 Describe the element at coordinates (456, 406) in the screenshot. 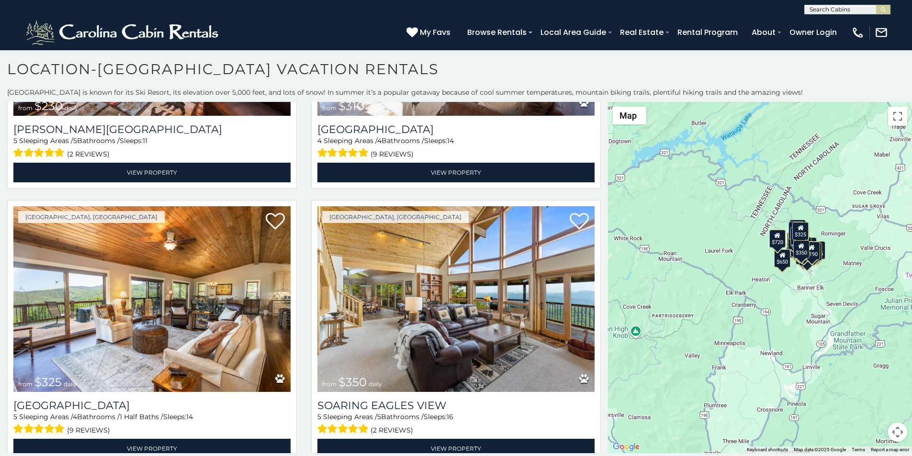

I see `a: Soaring Eagles View` at that location.